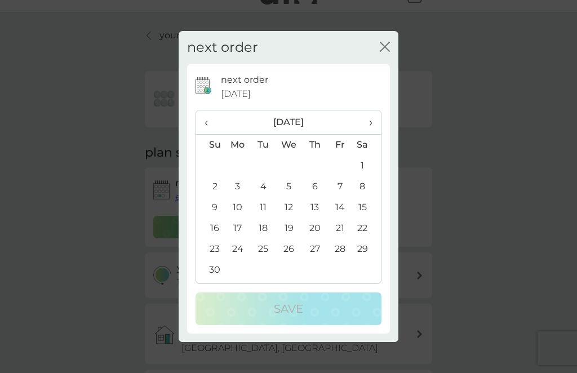 The height and width of the screenshot is (373, 577). Describe the element at coordinates (238, 186) in the screenshot. I see `td: 3` at that location.